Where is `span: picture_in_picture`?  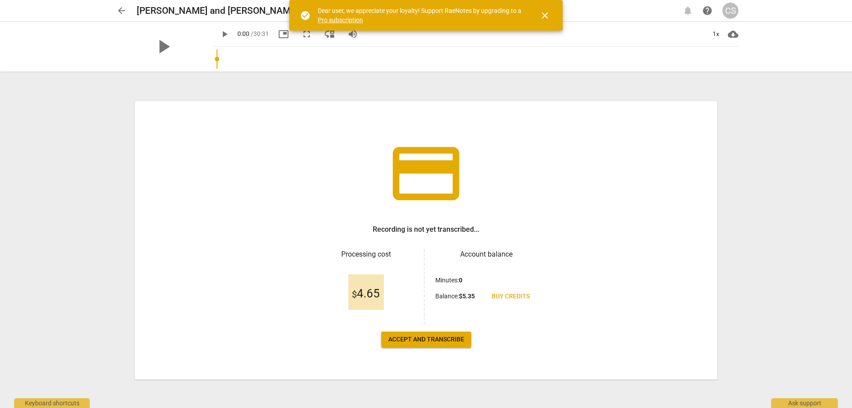 span: picture_in_picture is located at coordinates (284, 34).